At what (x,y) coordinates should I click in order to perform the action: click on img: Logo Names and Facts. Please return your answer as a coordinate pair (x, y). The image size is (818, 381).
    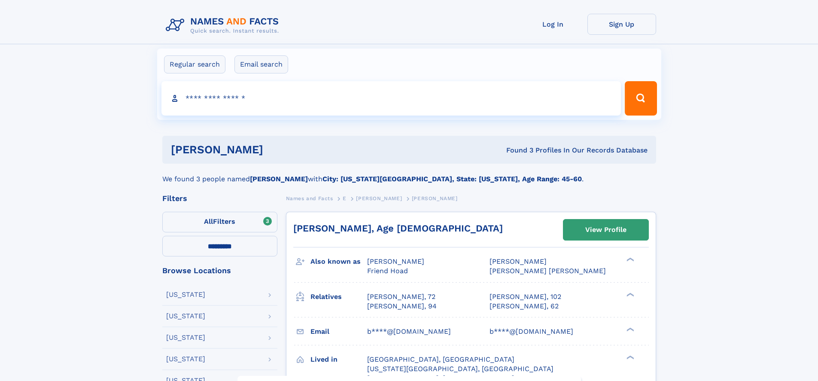
    Looking at the image, I should click on (224, 25).